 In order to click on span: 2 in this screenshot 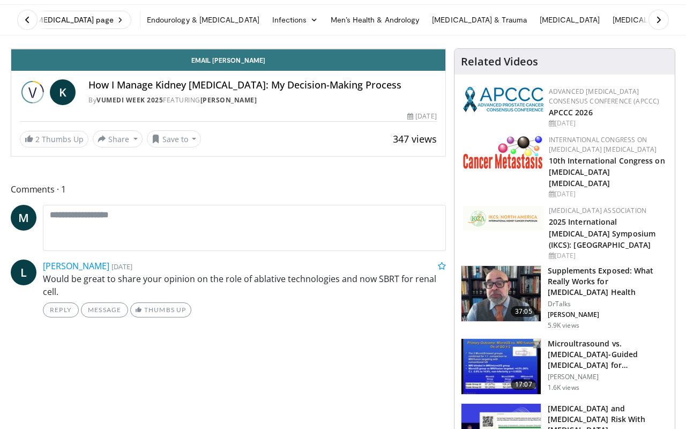, I will do `click(38, 139)`.